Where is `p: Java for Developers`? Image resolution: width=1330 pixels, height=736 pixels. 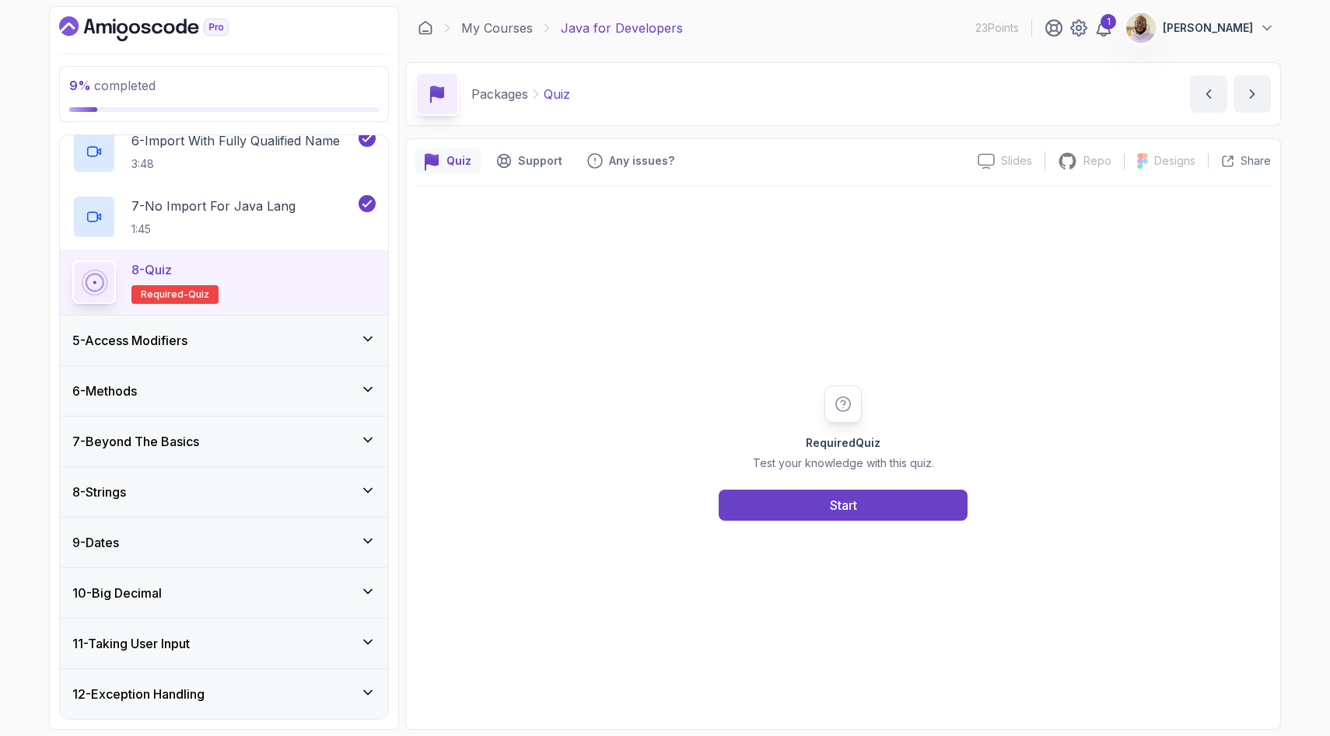 p: Java for Developers is located at coordinates (621, 28).